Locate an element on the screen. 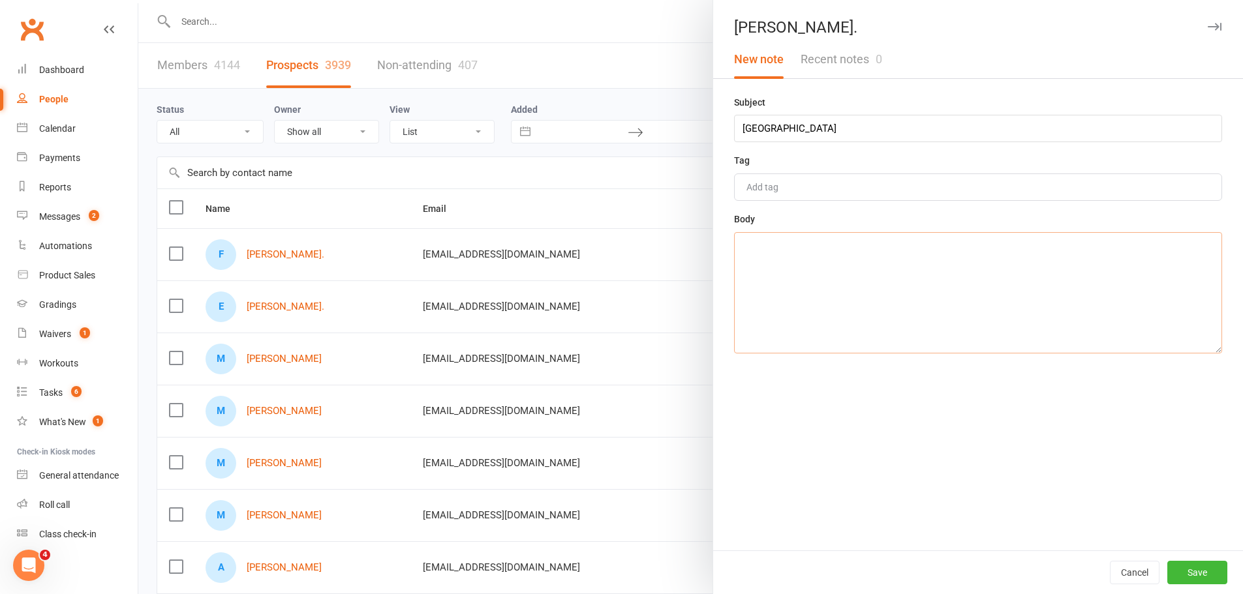  div: What's New is located at coordinates (63, 422).